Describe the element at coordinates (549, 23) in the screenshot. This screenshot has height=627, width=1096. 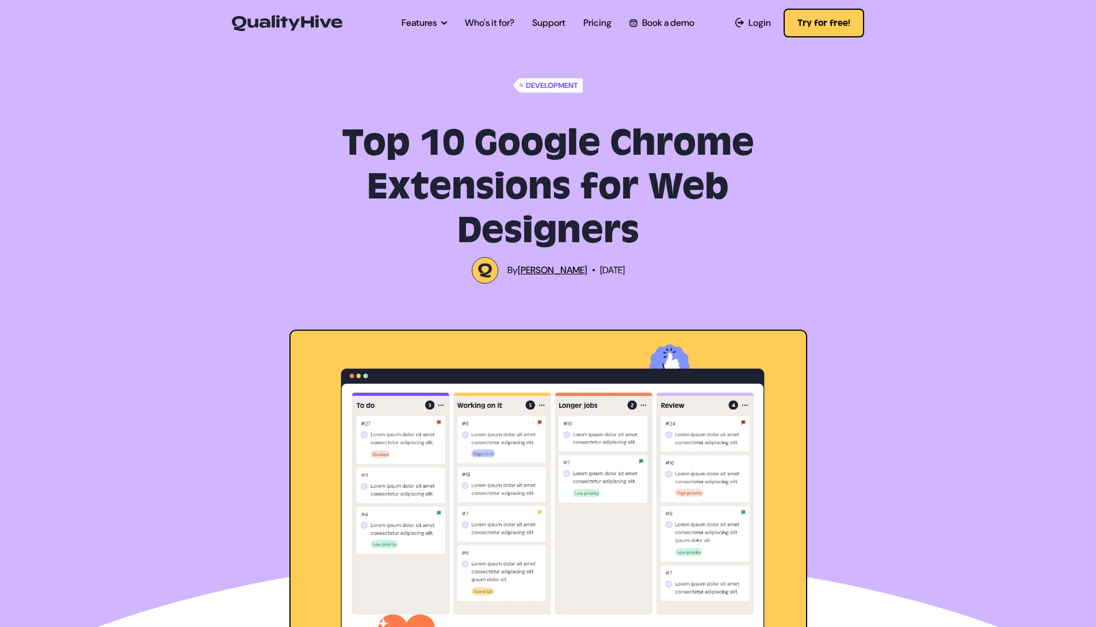
I see `a: Support` at that location.